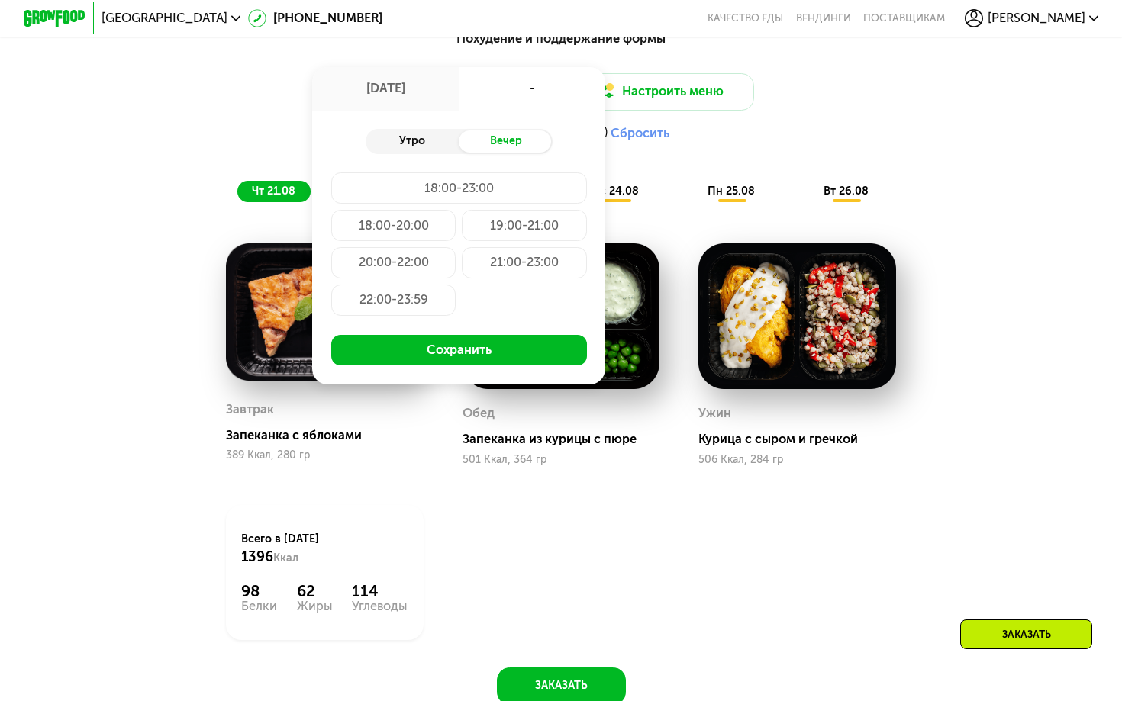 This screenshot has width=1122, height=701. I want to click on a: Качество еды, so click(745, 18).